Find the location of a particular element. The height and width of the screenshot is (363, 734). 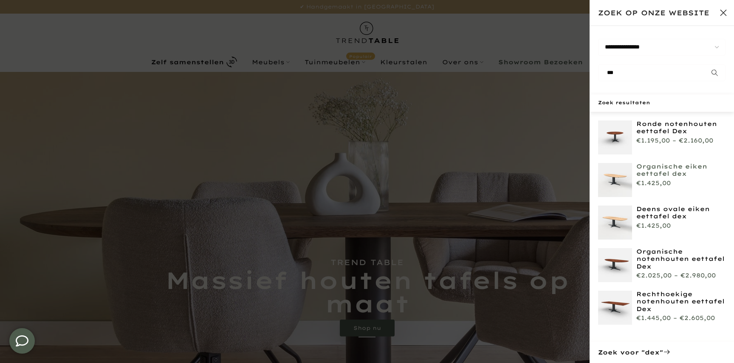

div: Zoek resultaten is located at coordinates (662, 103).